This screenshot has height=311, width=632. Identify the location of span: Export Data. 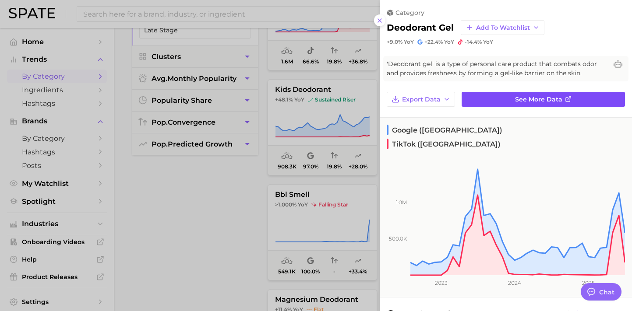
(421, 99).